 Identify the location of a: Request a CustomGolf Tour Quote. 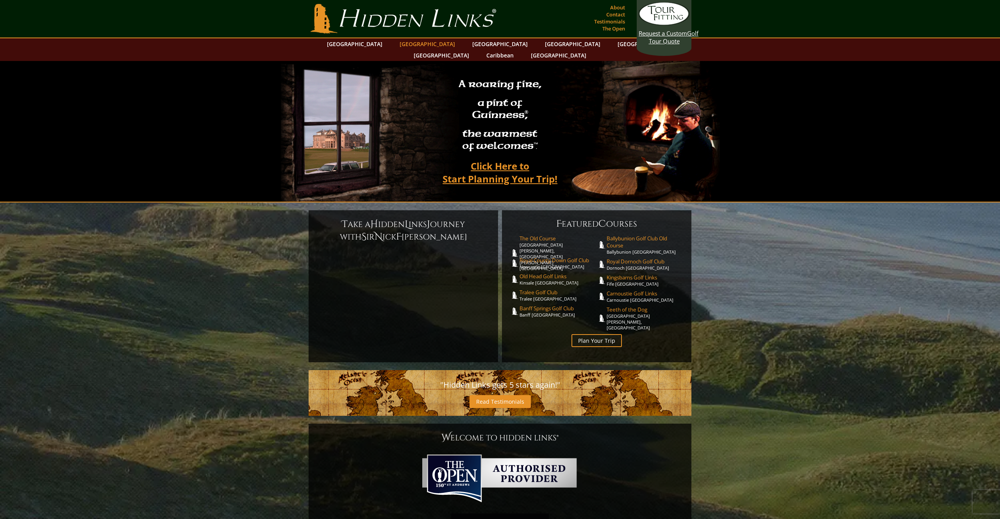
(664, 23).